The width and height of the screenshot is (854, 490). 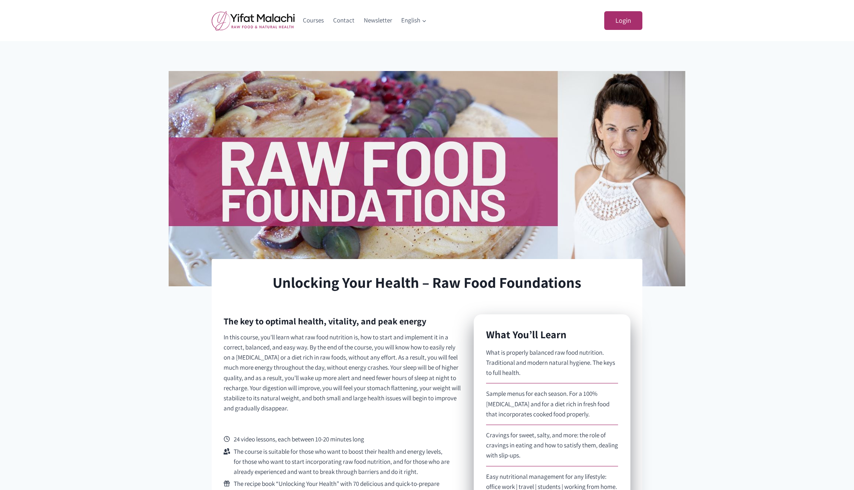 What do you see at coordinates (365, 21) in the screenshot?
I see `nav: Primary Navigation` at bounding box center [365, 21].